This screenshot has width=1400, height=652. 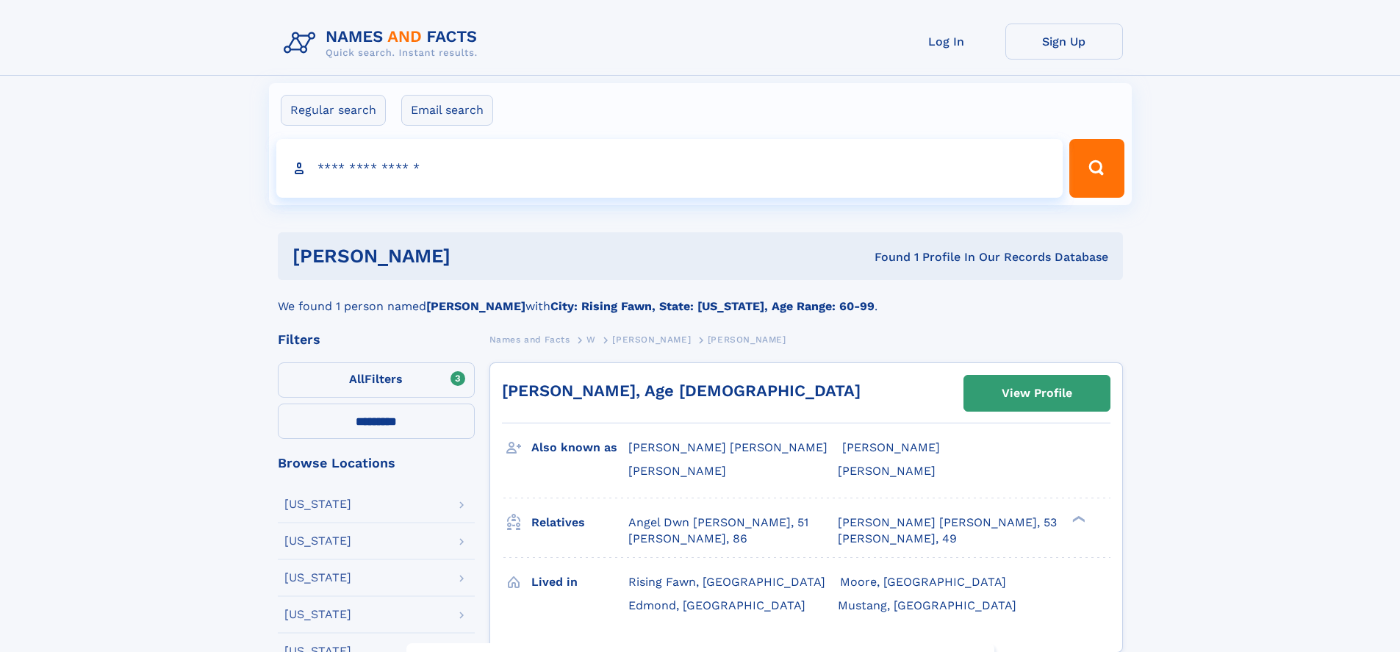 I want to click on a: W, so click(x=591, y=339).